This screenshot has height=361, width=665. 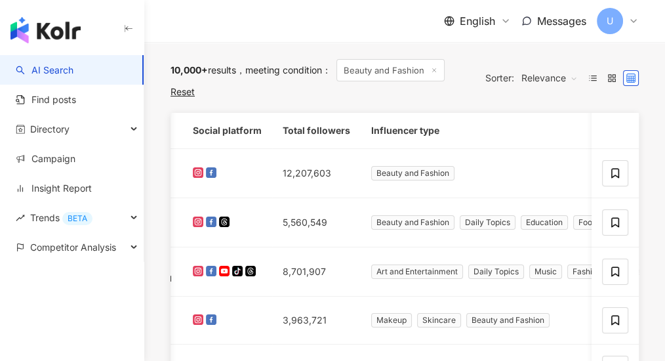 I want to click on th: Total followers, so click(x=316, y=130).